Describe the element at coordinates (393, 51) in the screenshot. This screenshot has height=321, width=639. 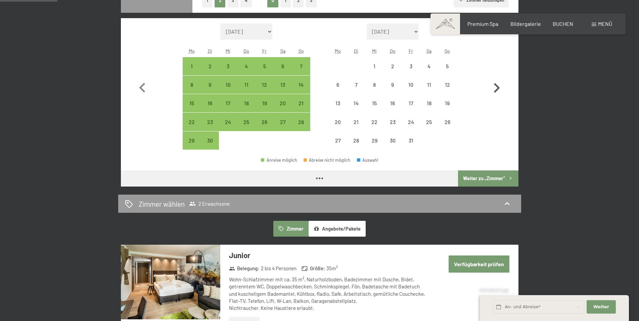
I see `abbr: Donnerstag` at that location.